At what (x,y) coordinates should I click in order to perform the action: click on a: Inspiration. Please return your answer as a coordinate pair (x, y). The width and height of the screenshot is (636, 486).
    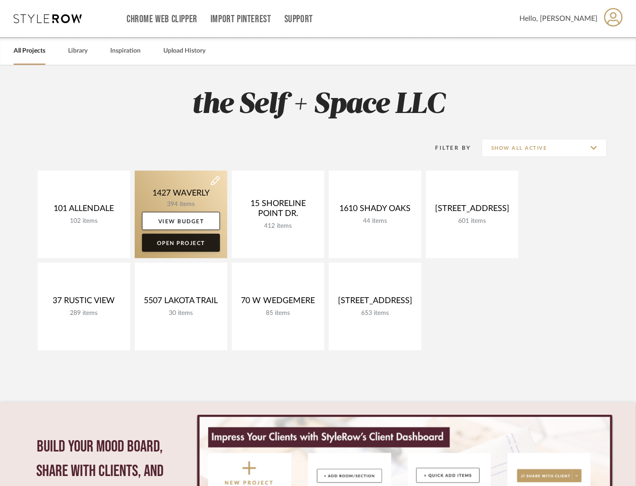
    Looking at the image, I should click on (125, 51).